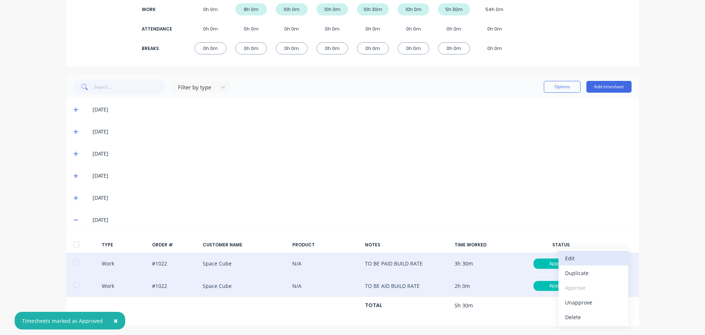 The width and height of the screenshot is (705, 335). I want to click on div: PRODUCT, so click(326, 245).